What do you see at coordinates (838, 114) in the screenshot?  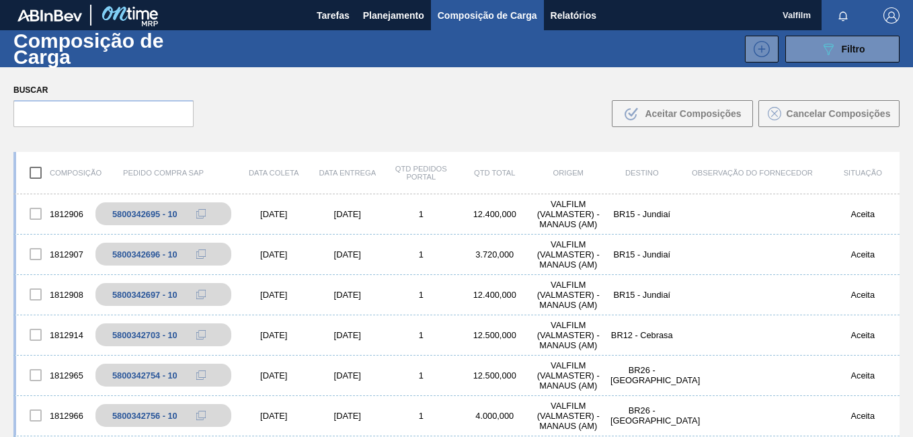 I see `span: Cancelar Composições` at bounding box center [838, 114].